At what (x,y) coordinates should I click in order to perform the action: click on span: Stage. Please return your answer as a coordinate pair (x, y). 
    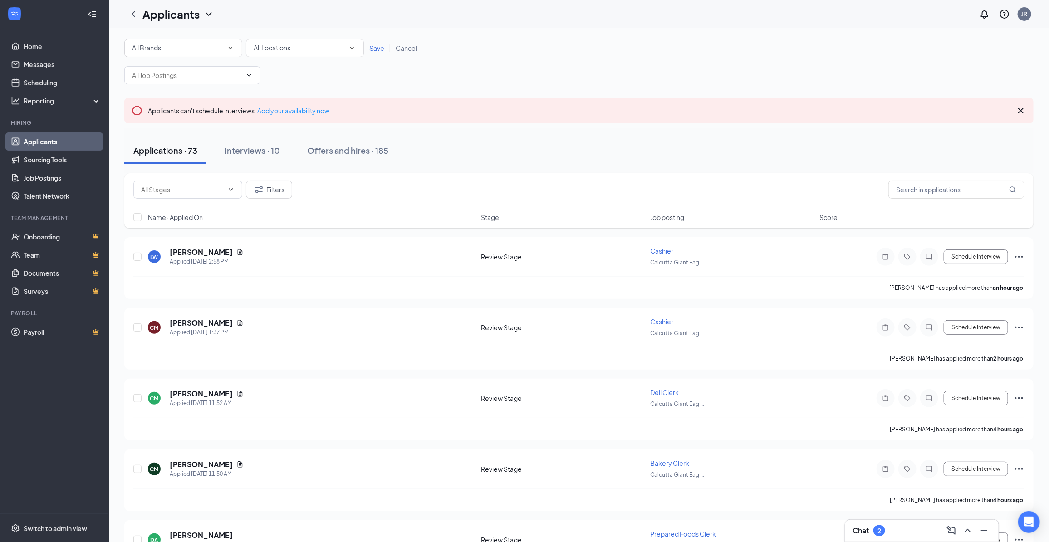
    Looking at the image, I should click on (490, 217).